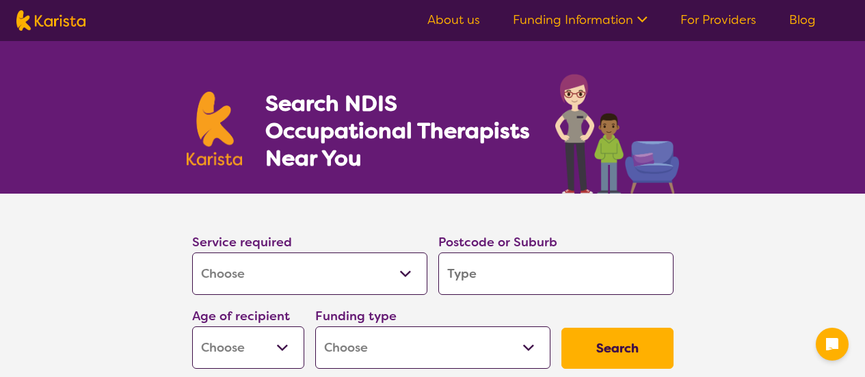 The image size is (865, 377). Describe the element at coordinates (241, 316) in the screenshot. I see `label: Age of recipient` at that location.